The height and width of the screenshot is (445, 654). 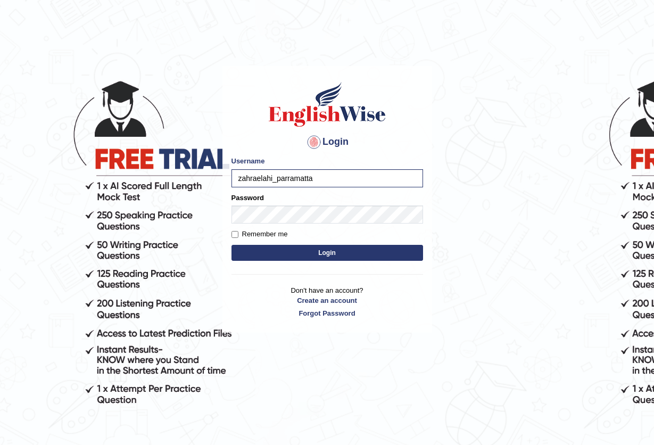 What do you see at coordinates (327, 142) in the screenshot?
I see `h4: Login` at bounding box center [327, 142].